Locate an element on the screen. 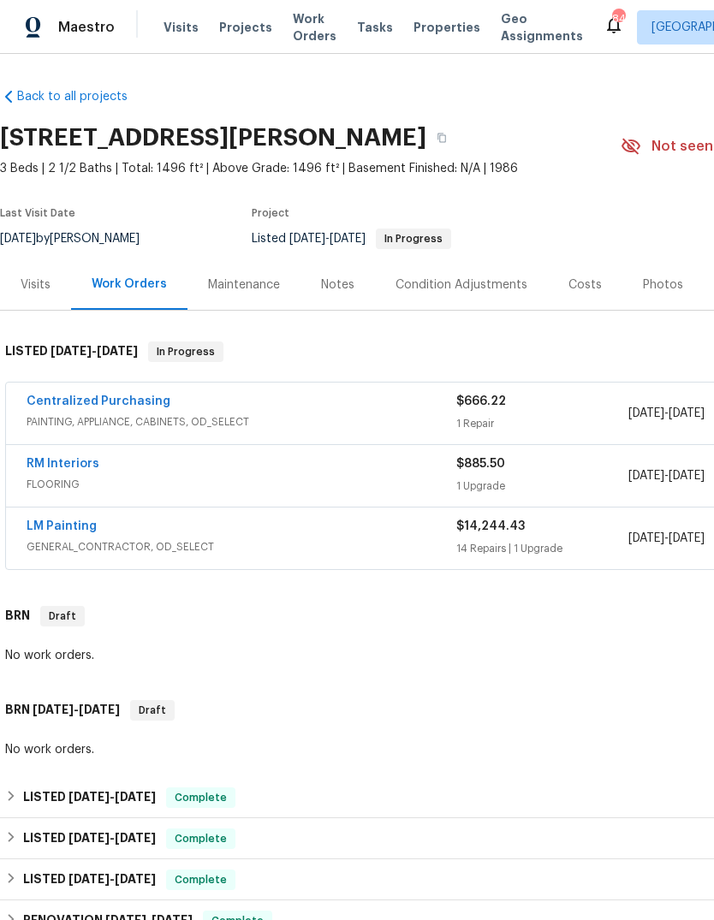  span: $14,244.43 is located at coordinates (490, 526).